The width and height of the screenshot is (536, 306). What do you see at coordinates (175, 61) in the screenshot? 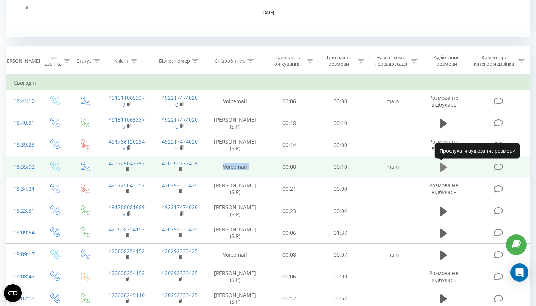
I see `div: Бізнес номер` at bounding box center [175, 61].